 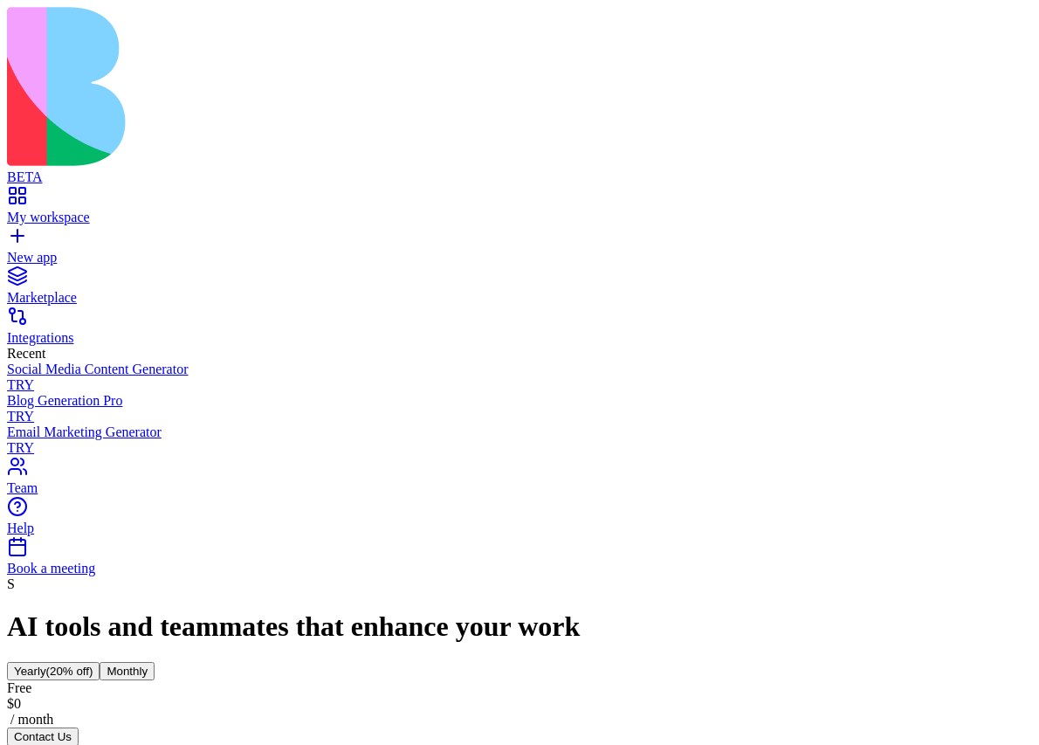 I want to click on a: BETA, so click(x=520, y=169).